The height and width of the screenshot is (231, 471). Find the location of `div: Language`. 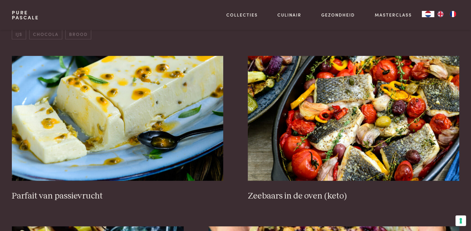

div: Language is located at coordinates (428, 14).